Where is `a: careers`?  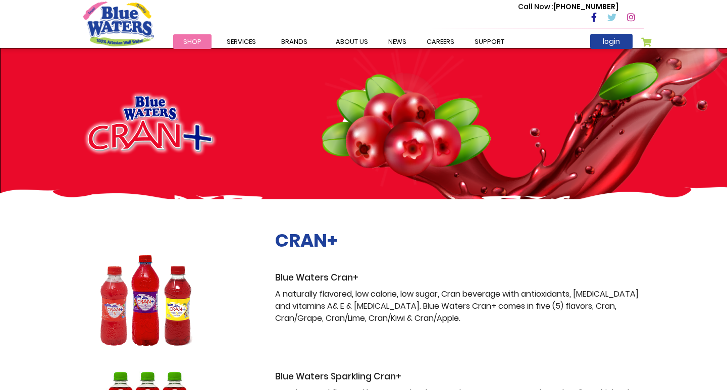
a: careers is located at coordinates (440, 41).